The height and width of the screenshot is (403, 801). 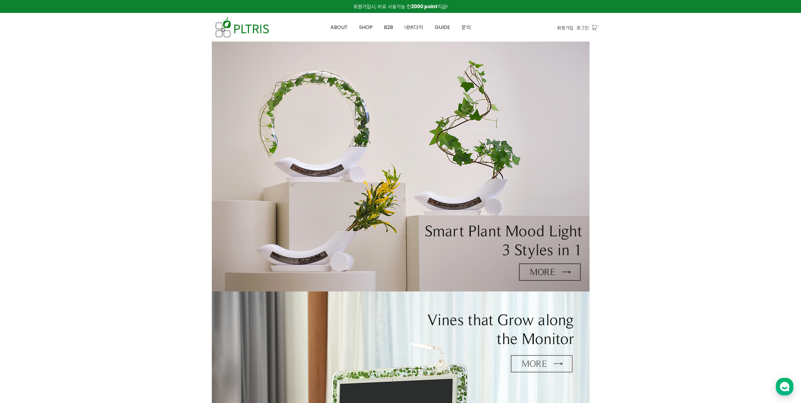 What do you see at coordinates (466, 27) in the screenshot?
I see `a: 문의` at bounding box center [466, 27].